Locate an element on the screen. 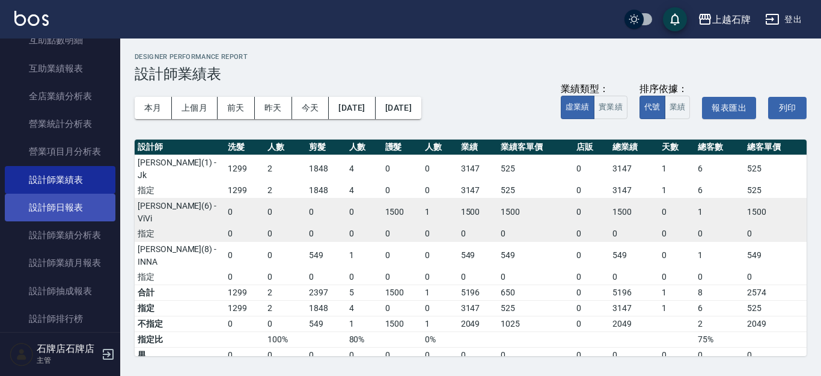 This screenshot has height=376, width=821. div: 業績類型： is located at coordinates (594, 89).